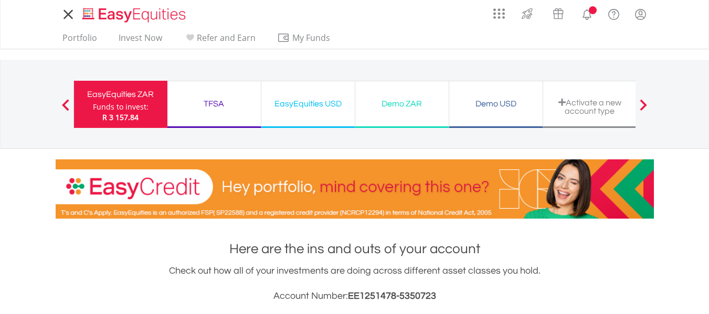 The image size is (709, 314). What do you see at coordinates (355, 189) in the screenshot?
I see `img: EasyCredit Promotion Banner` at bounding box center [355, 189].